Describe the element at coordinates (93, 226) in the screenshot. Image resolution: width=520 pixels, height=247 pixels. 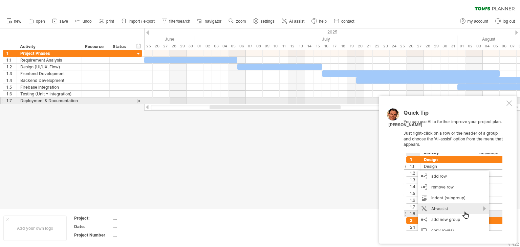
I see `div: Date:` at that location.